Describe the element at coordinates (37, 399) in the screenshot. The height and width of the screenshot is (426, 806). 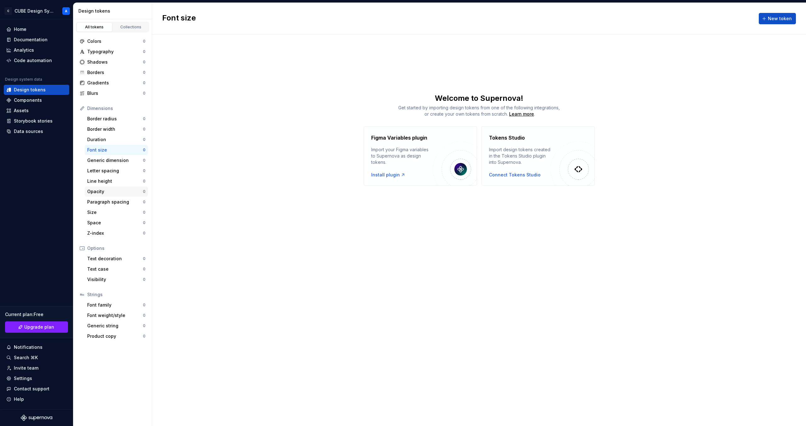
I see `button: Help` at that location.